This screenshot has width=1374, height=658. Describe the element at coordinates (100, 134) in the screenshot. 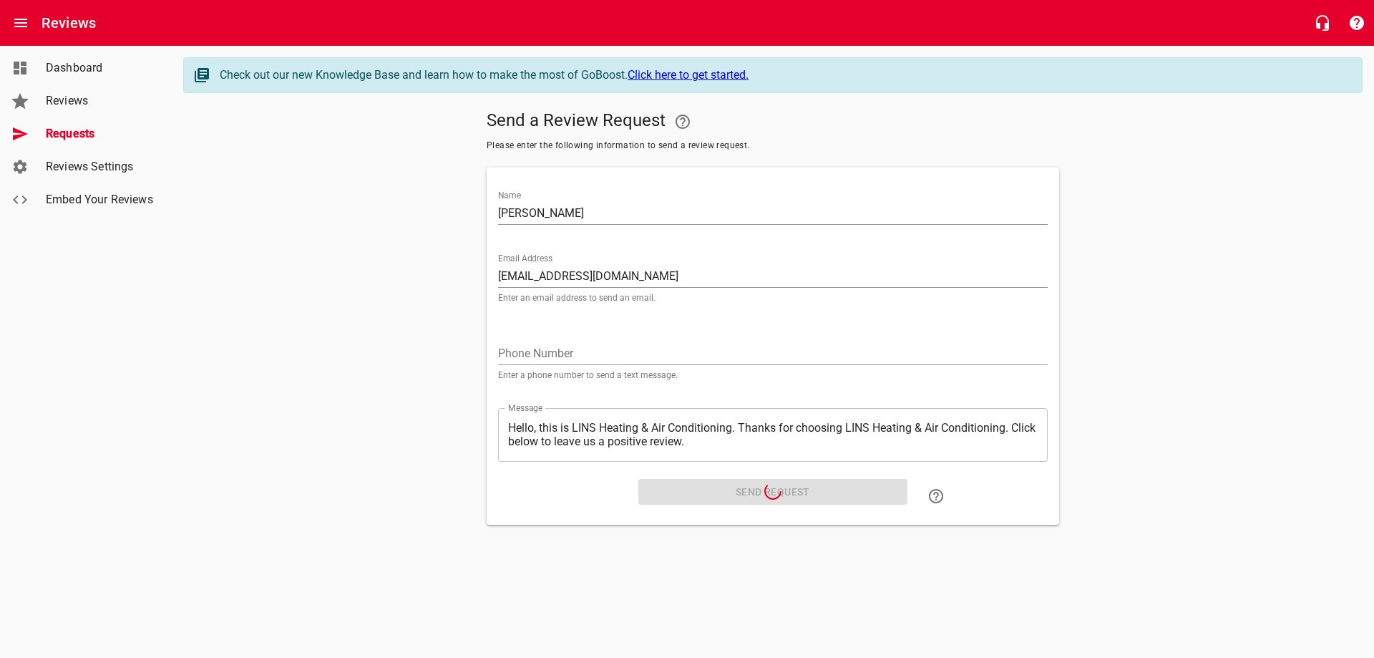

I see `span: Requests` at that location.